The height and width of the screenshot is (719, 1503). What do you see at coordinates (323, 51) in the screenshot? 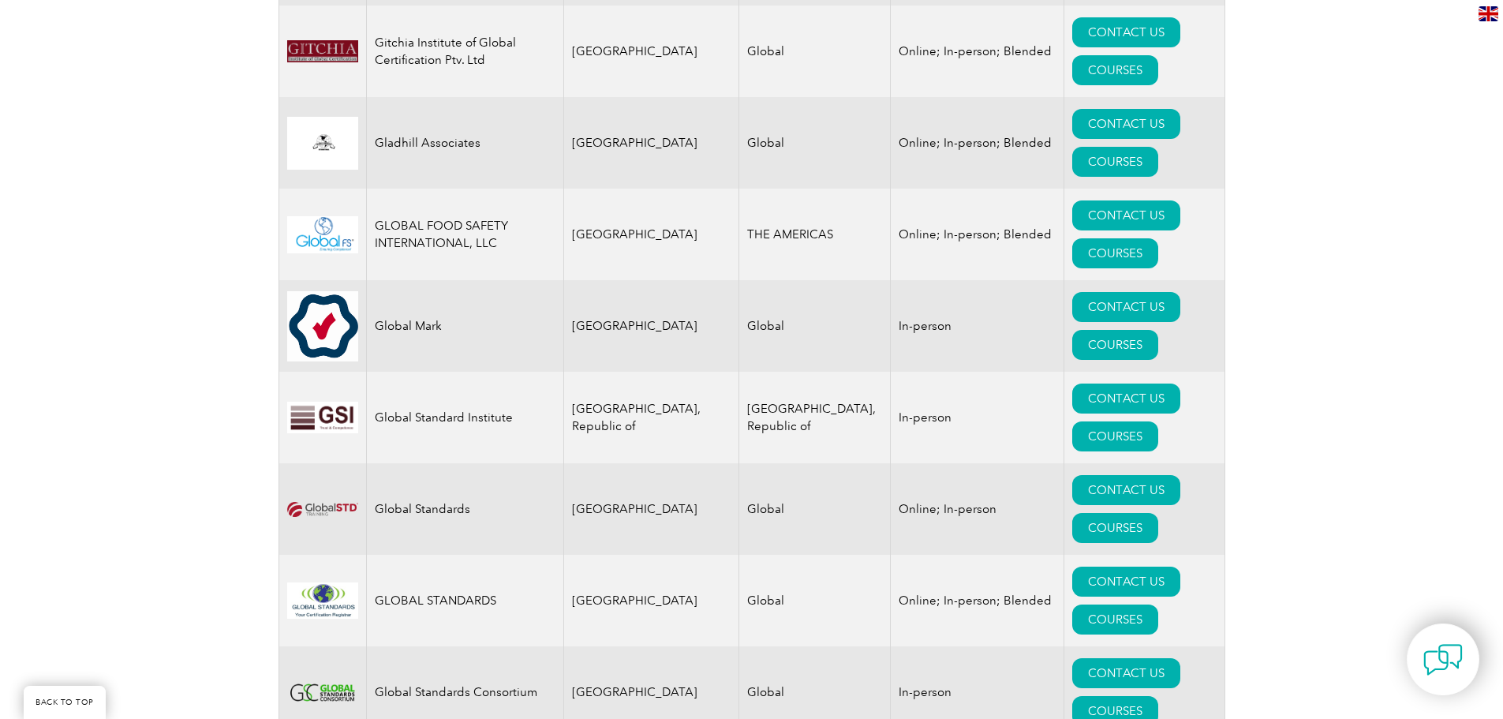
I see `img: c8bed0e6-59d5-ee11-904c-002248931104-logo.png` at bounding box center [323, 51].